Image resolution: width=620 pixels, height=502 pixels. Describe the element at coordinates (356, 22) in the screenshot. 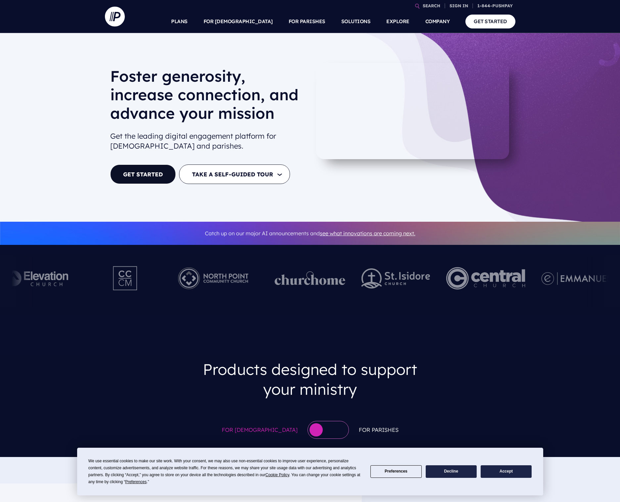

I see `a: SOLUTIONS` at that location.